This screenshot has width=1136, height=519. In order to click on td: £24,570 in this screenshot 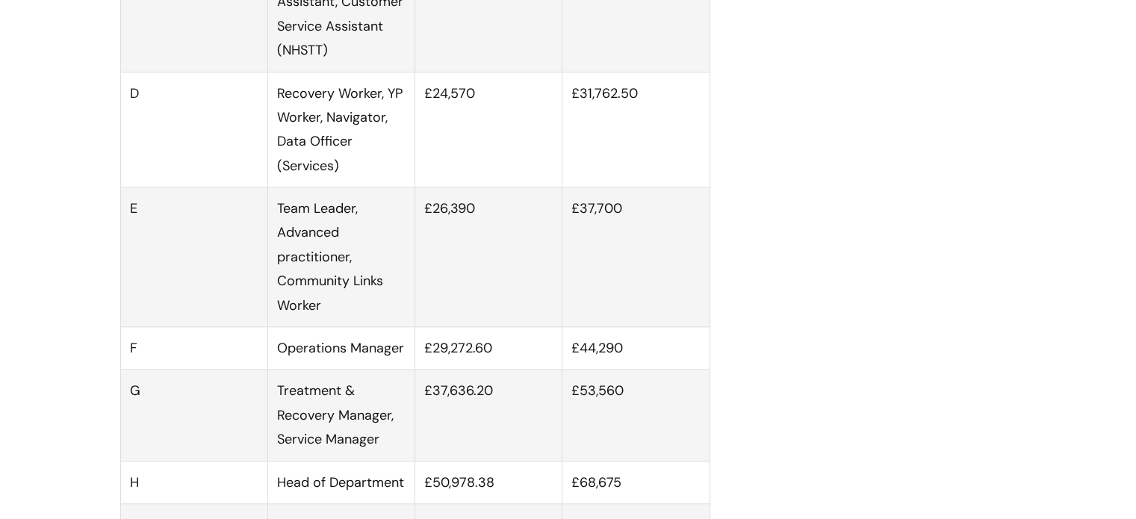, I will do `click(489, 129)`.